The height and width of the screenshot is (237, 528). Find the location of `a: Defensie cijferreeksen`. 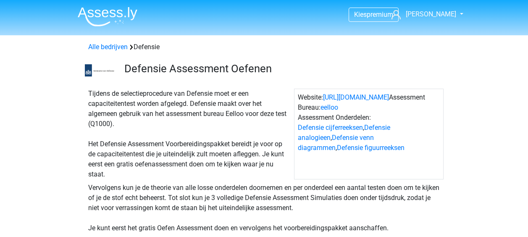

a: Defensie cijferreeksen is located at coordinates (330, 127).